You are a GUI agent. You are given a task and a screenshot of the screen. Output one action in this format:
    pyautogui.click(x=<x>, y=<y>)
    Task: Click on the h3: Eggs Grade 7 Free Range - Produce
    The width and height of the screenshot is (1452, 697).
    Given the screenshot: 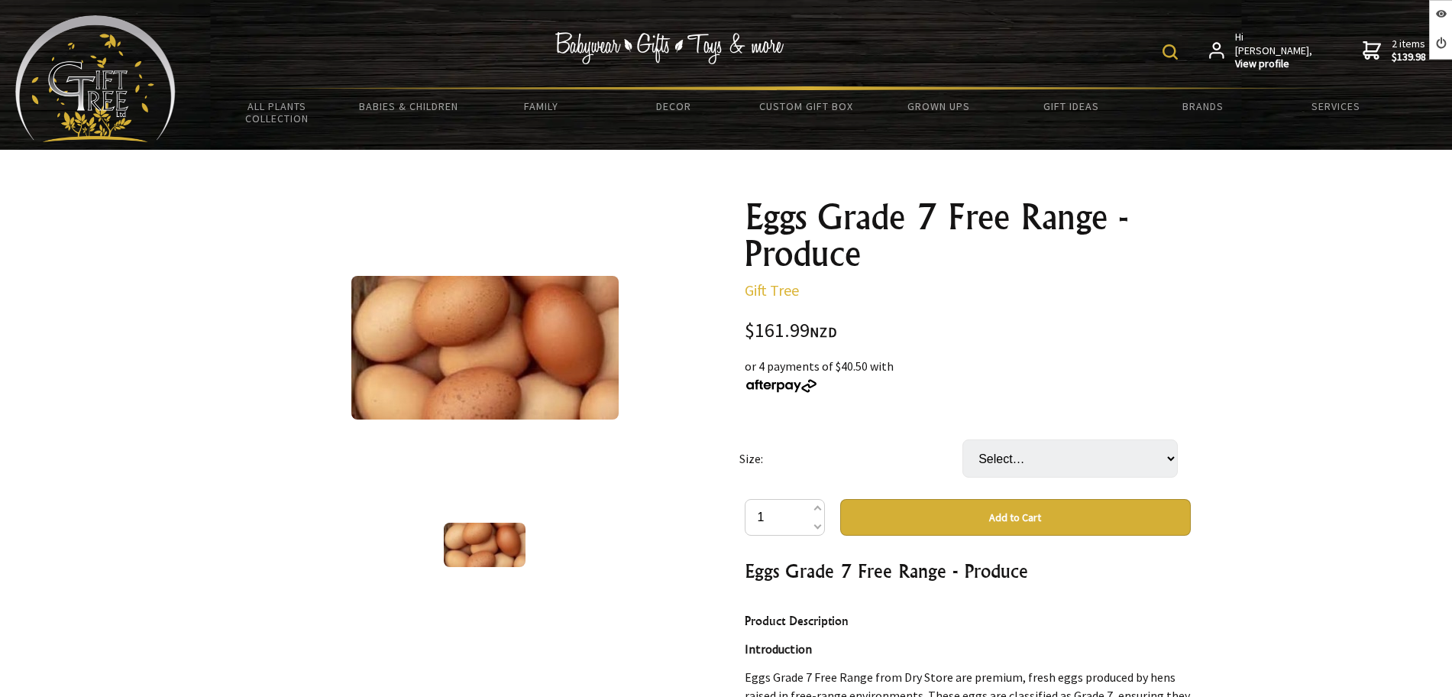 What is the action you would take?
    pyautogui.click(x=968, y=571)
    